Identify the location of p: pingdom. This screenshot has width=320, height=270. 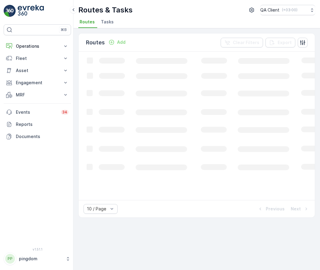
(40, 259).